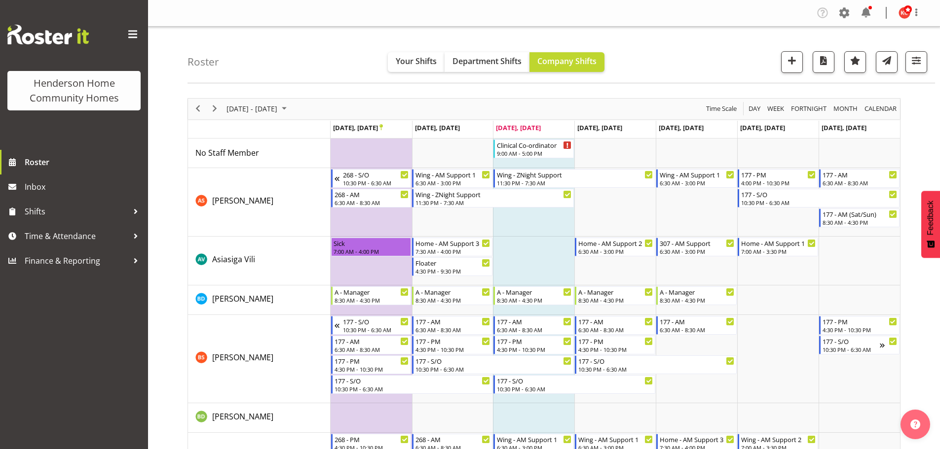  Describe the element at coordinates (778, 440) in the screenshot. I see `div: Wing - AM Support 2` at that location.